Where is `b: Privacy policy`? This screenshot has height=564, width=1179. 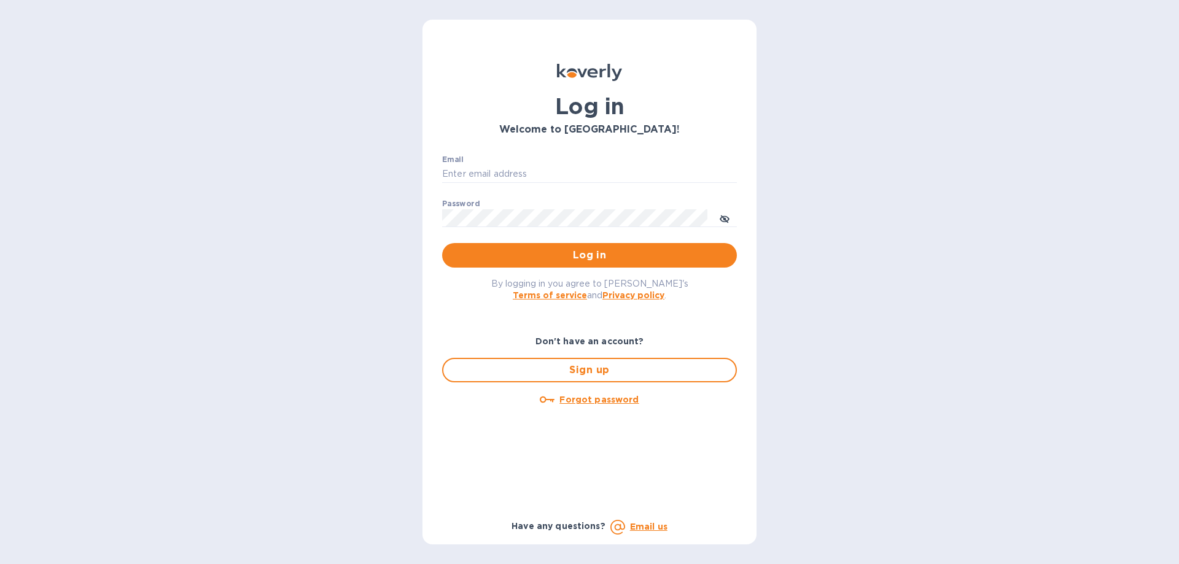
b: Privacy policy is located at coordinates (633, 295).